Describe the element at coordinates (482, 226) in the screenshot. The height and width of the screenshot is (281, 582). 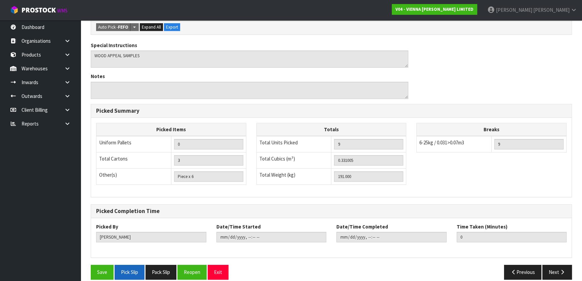
I see `label: Time Taken (Minutes)` at that location.